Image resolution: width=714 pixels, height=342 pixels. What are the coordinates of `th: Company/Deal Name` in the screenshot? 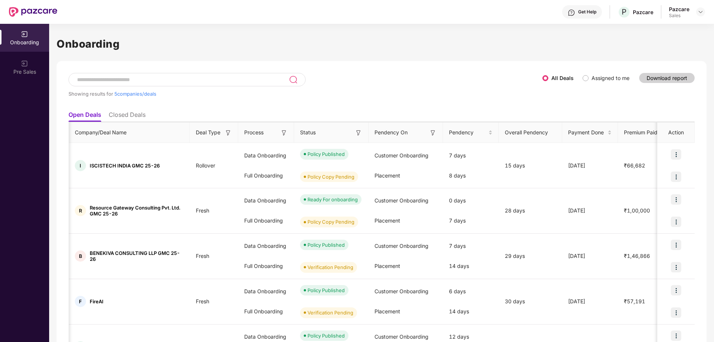 It's located at (129, 133).